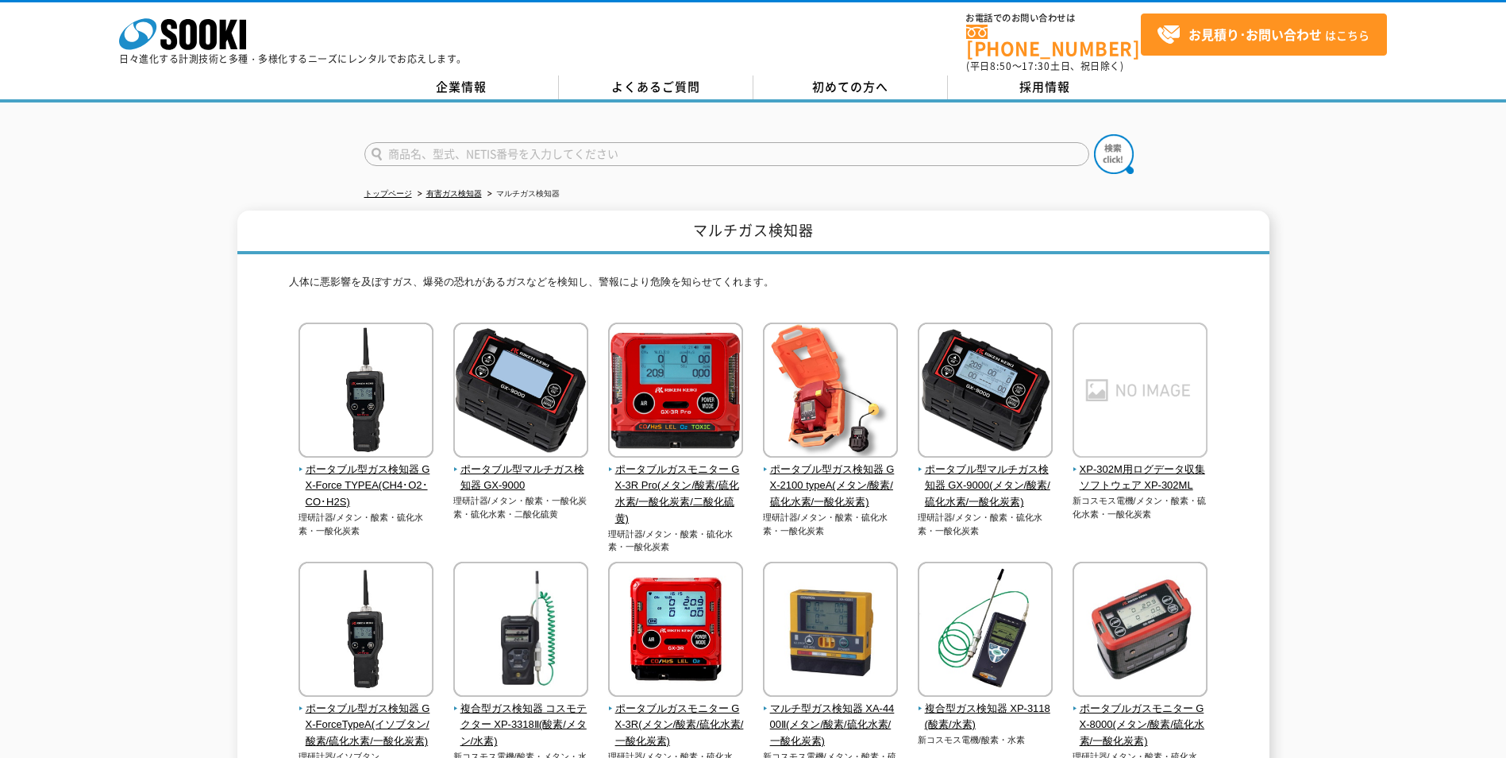  What do you see at coordinates (521, 725) in the screenshot?
I see `span: 複合型ガス検知器 コスモテクター XP-3318Ⅱ(酸素/メタン/水素)` at bounding box center [521, 725].